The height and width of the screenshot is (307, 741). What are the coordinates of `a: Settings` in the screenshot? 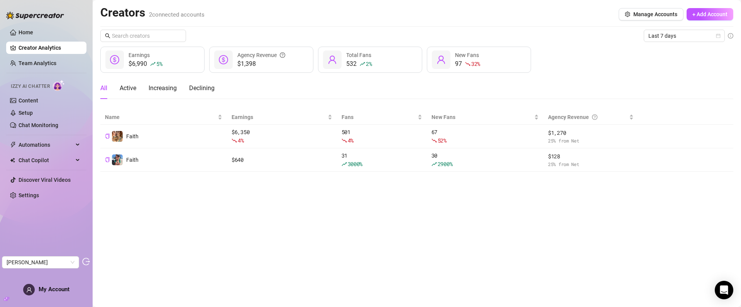 It's located at (29, 196).